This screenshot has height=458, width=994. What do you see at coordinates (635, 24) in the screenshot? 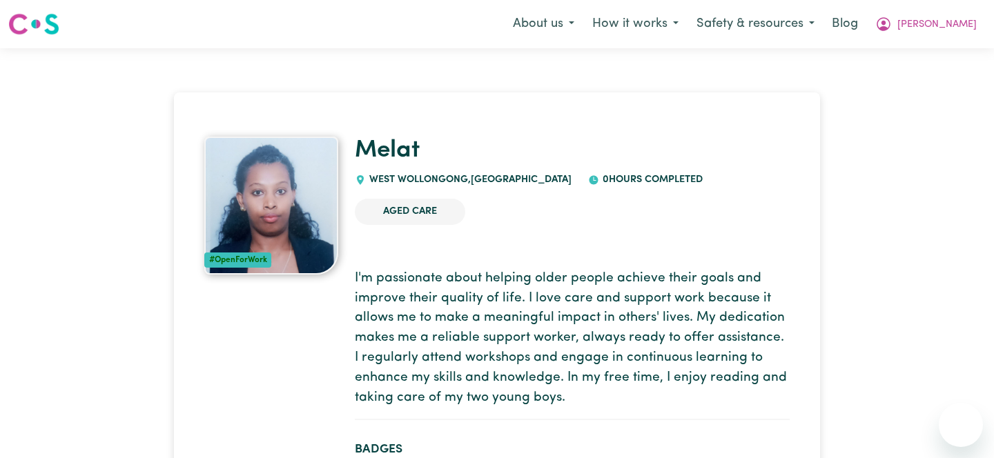
I see `button: How it works` at bounding box center [635, 24].